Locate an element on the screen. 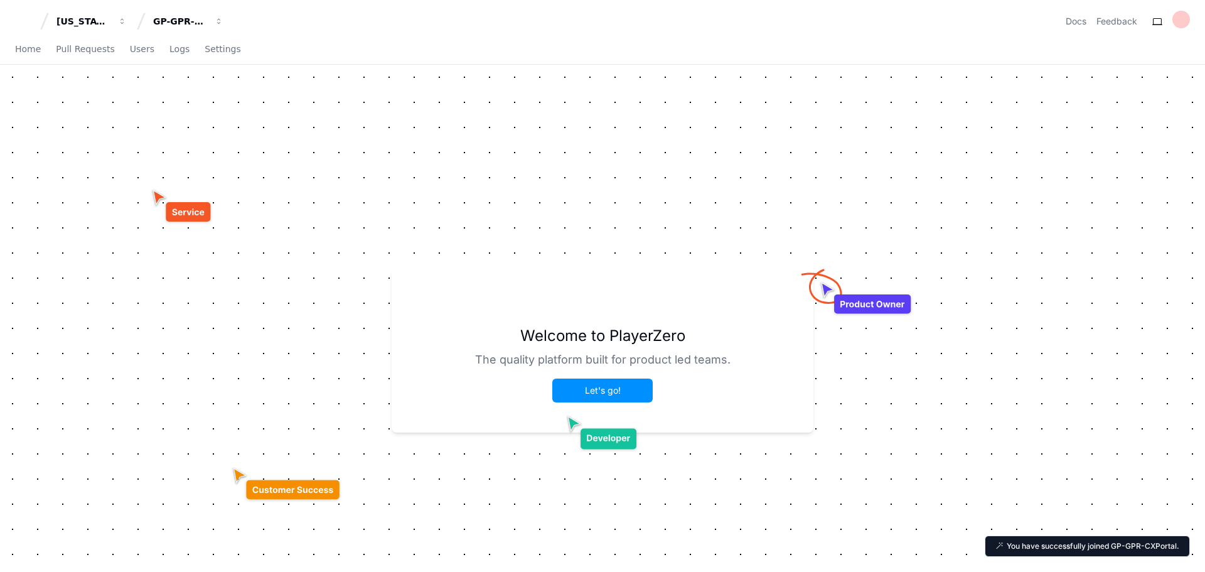 Image resolution: width=1205 pixels, height=572 pixels. img: cs.svg is located at coordinates (286, 484).